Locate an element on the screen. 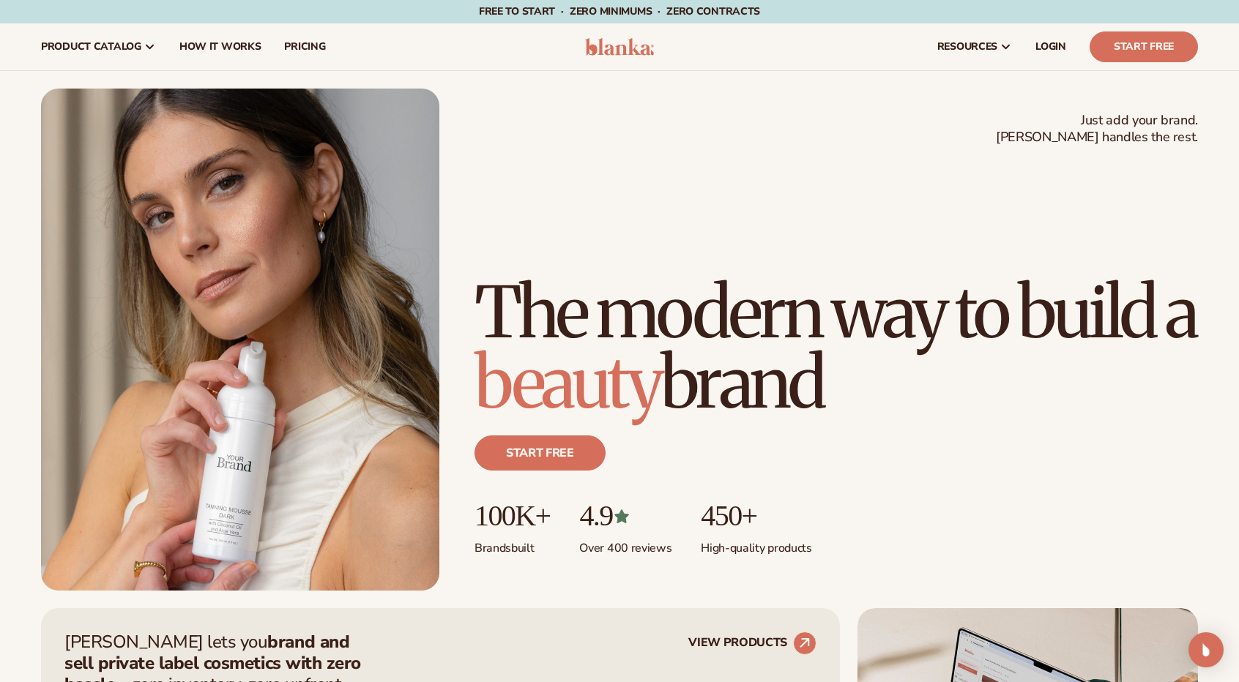 The image size is (1239, 682). p: 4.9 is located at coordinates (625, 516).